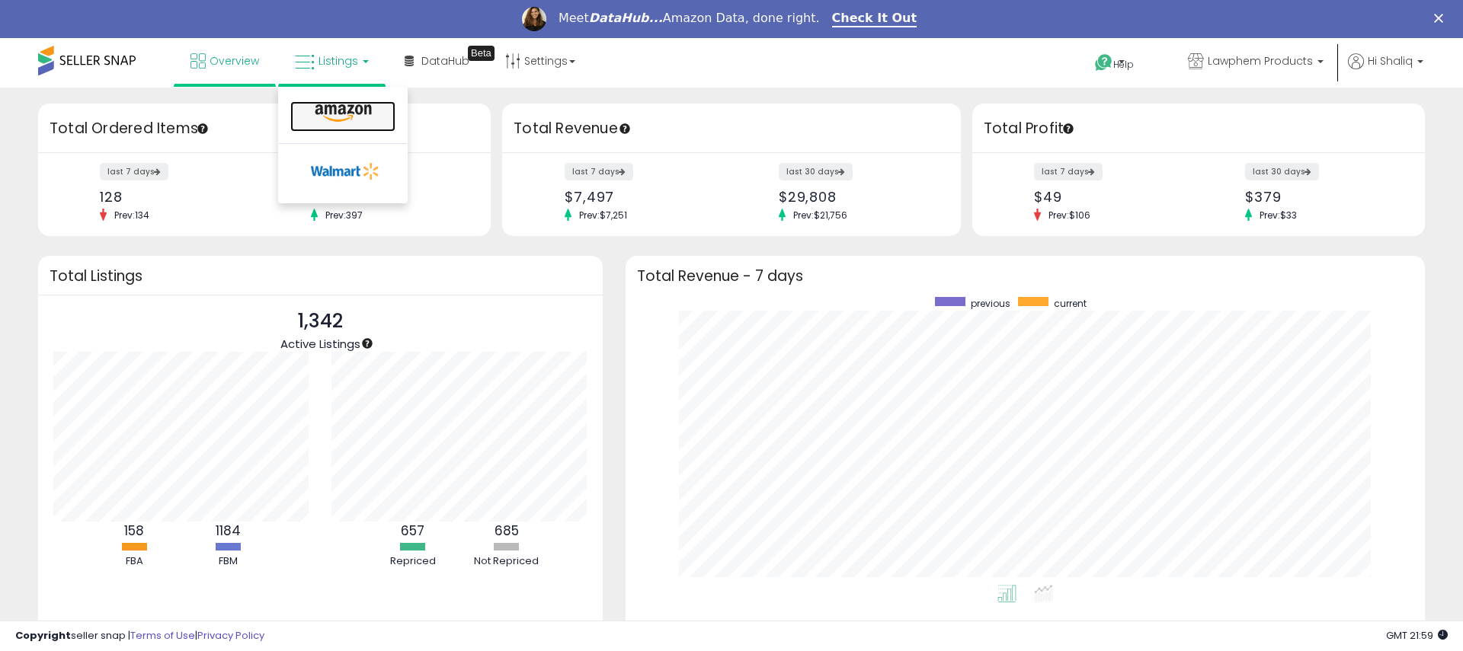 The image size is (1463, 651). What do you see at coordinates (413, 561) in the screenshot?
I see `div: Repriced` at bounding box center [413, 561].